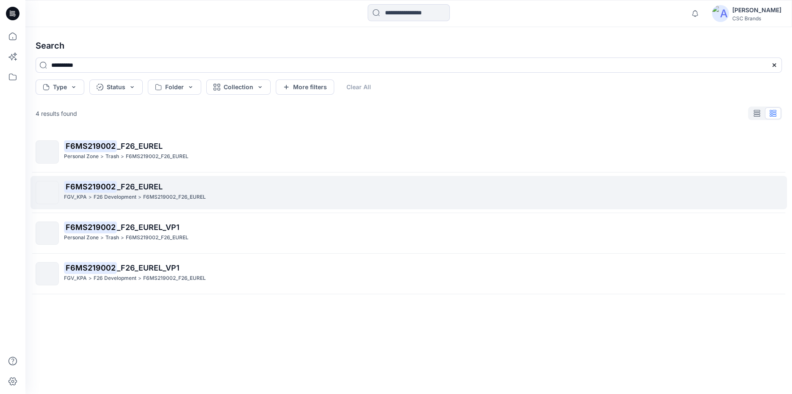 The width and height of the screenshot is (792, 394). I want to click on p: 4 results found, so click(56, 113).